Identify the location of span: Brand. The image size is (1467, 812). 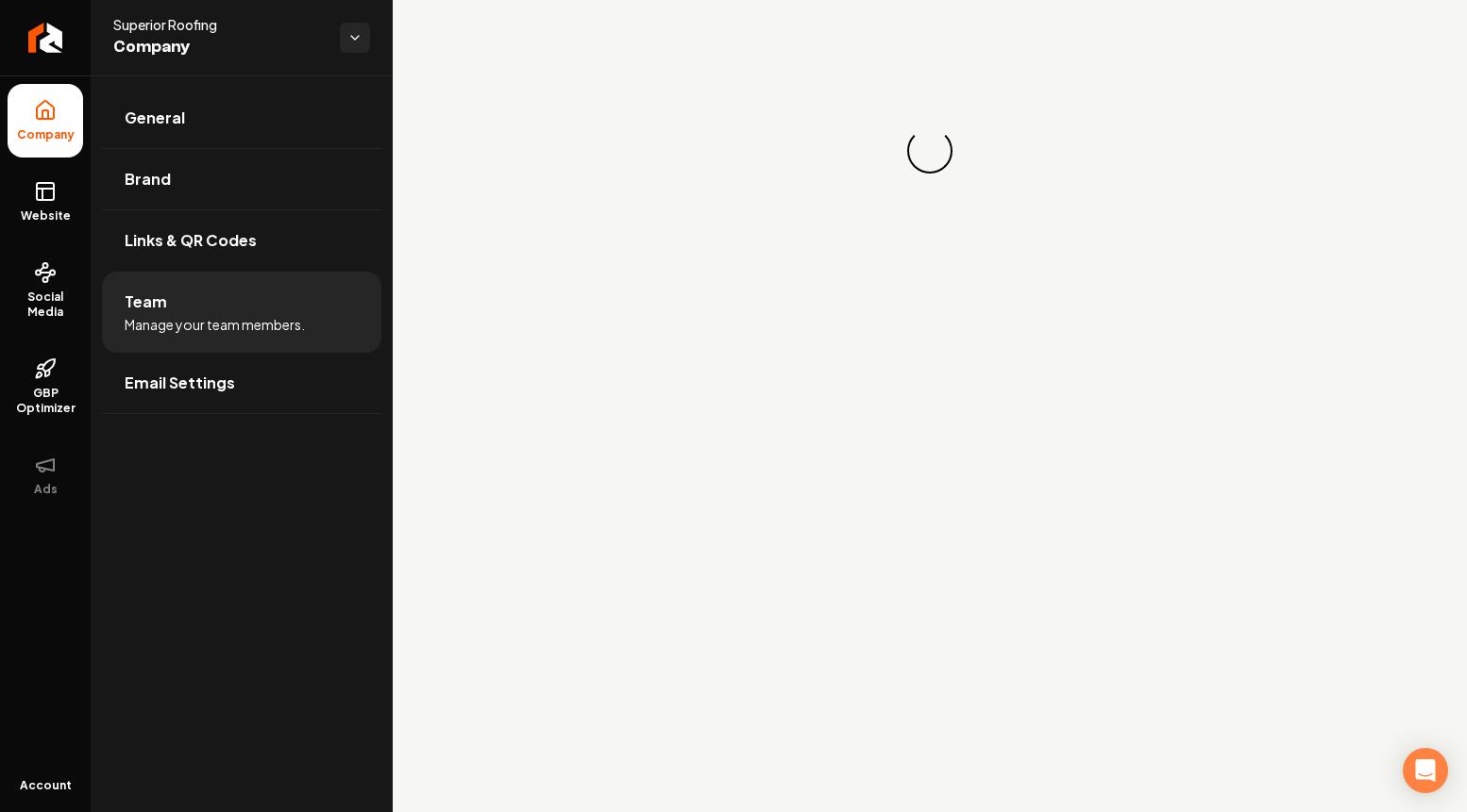
(147, 179).